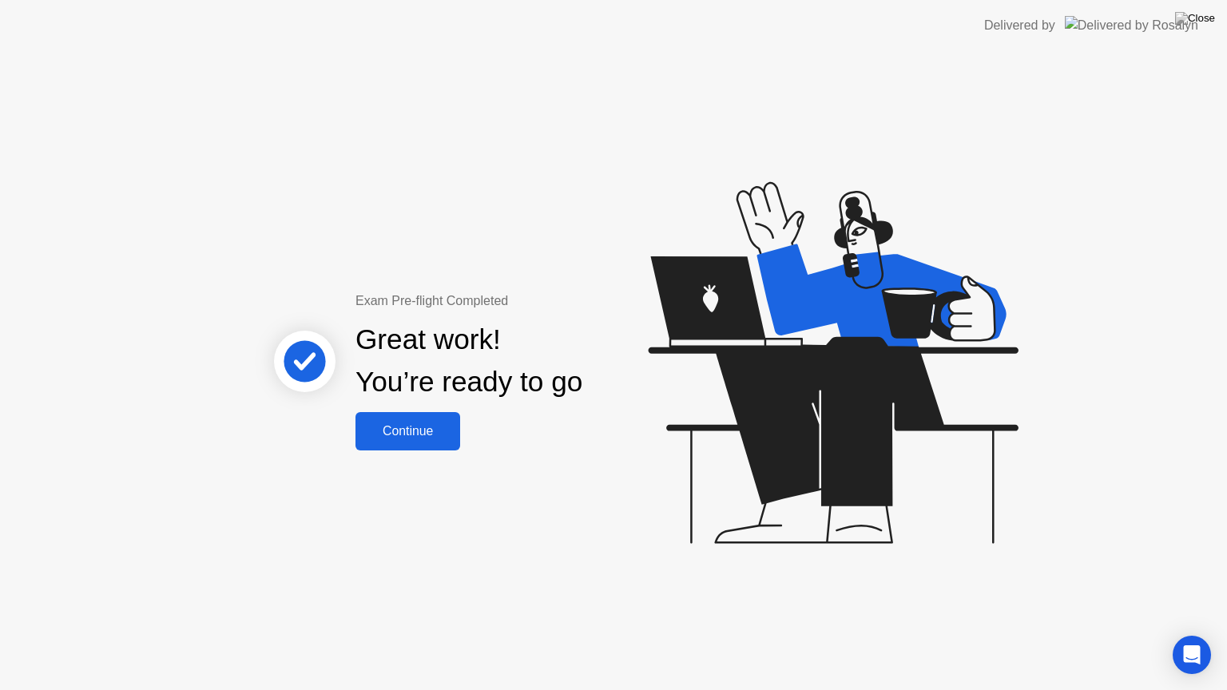 This screenshot has height=690, width=1227. I want to click on div: Great work! You’re ready to go, so click(469, 361).